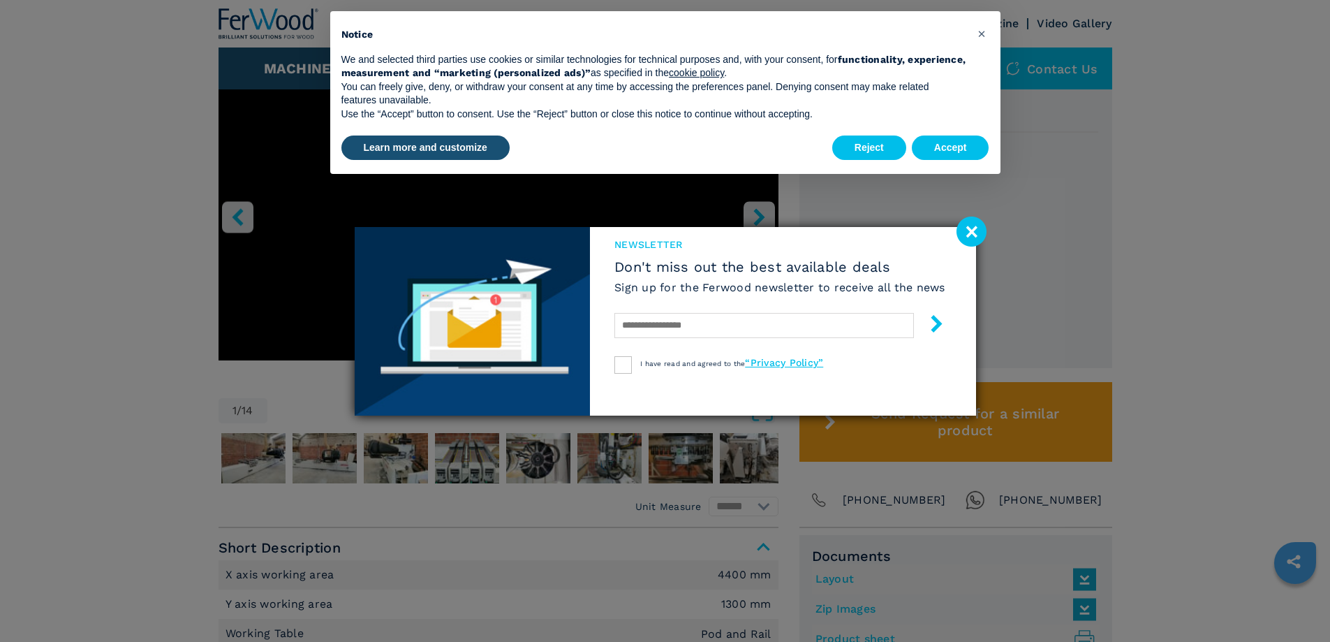  I want to click on button: submit-button, so click(929, 325).